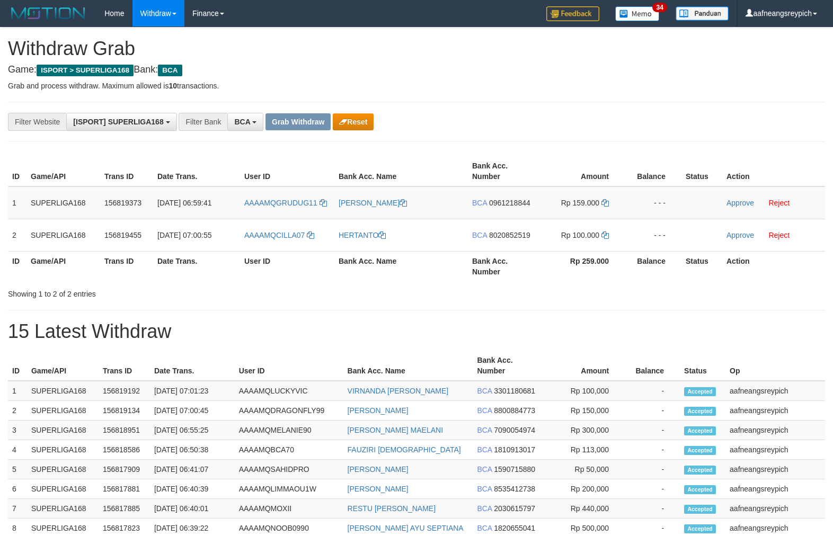  What do you see at coordinates (573, 14) in the screenshot?
I see `img: Feedback.jpg` at bounding box center [573, 14].